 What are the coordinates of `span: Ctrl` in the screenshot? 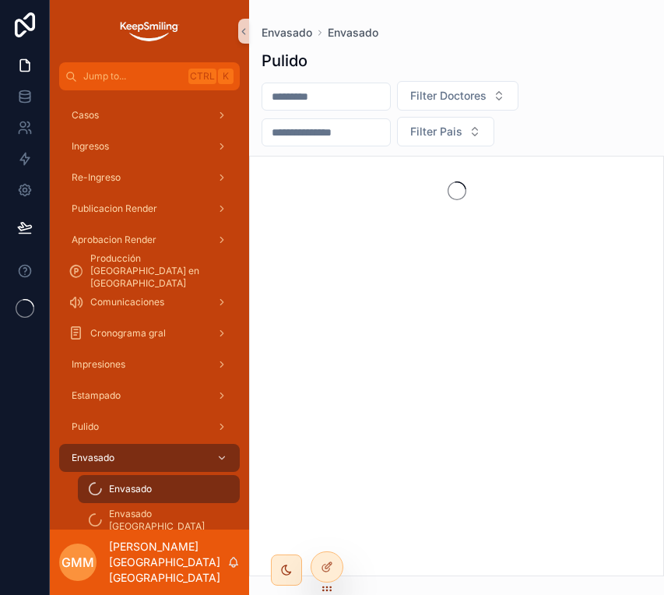 It's located at (203, 76).